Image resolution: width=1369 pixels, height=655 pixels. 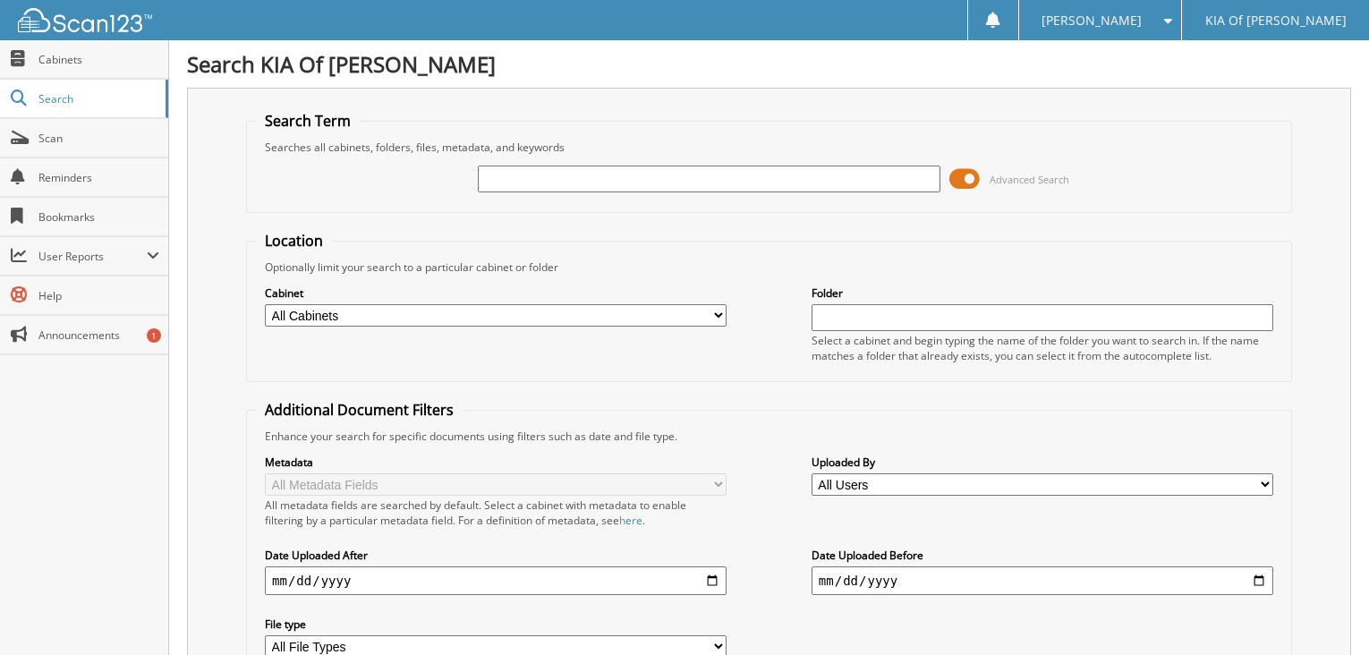 What do you see at coordinates (98, 138) in the screenshot?
I see `span: Scan` at bounding box center [98, 138].